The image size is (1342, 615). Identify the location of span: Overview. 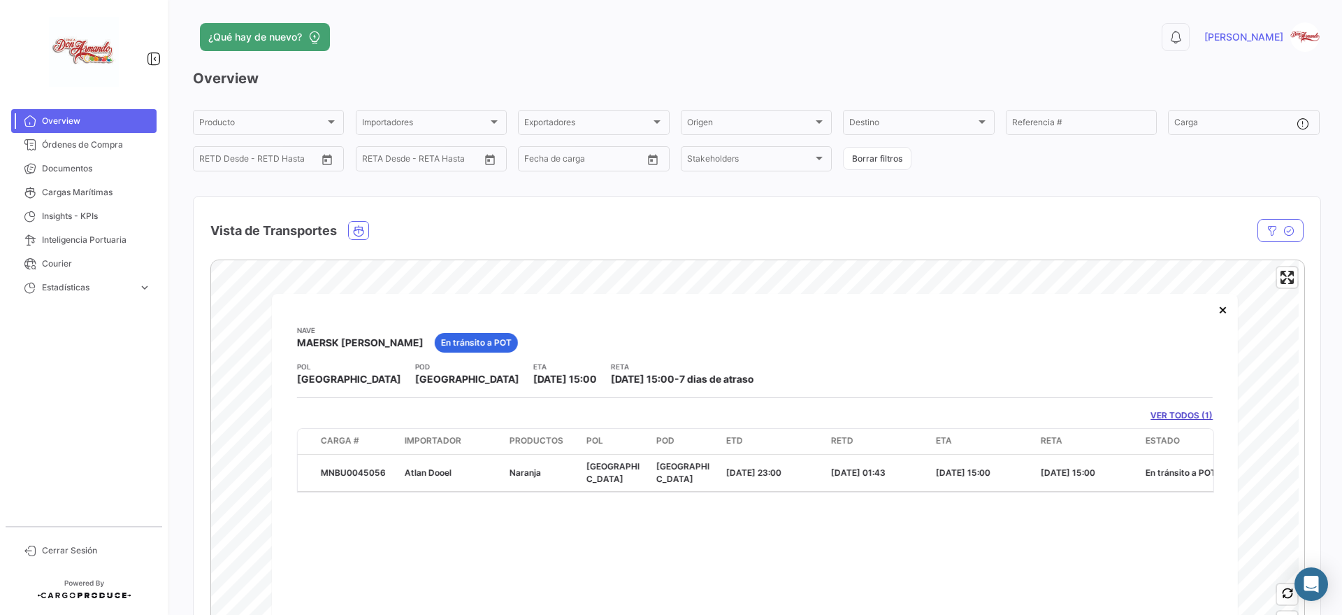
(96, 121).